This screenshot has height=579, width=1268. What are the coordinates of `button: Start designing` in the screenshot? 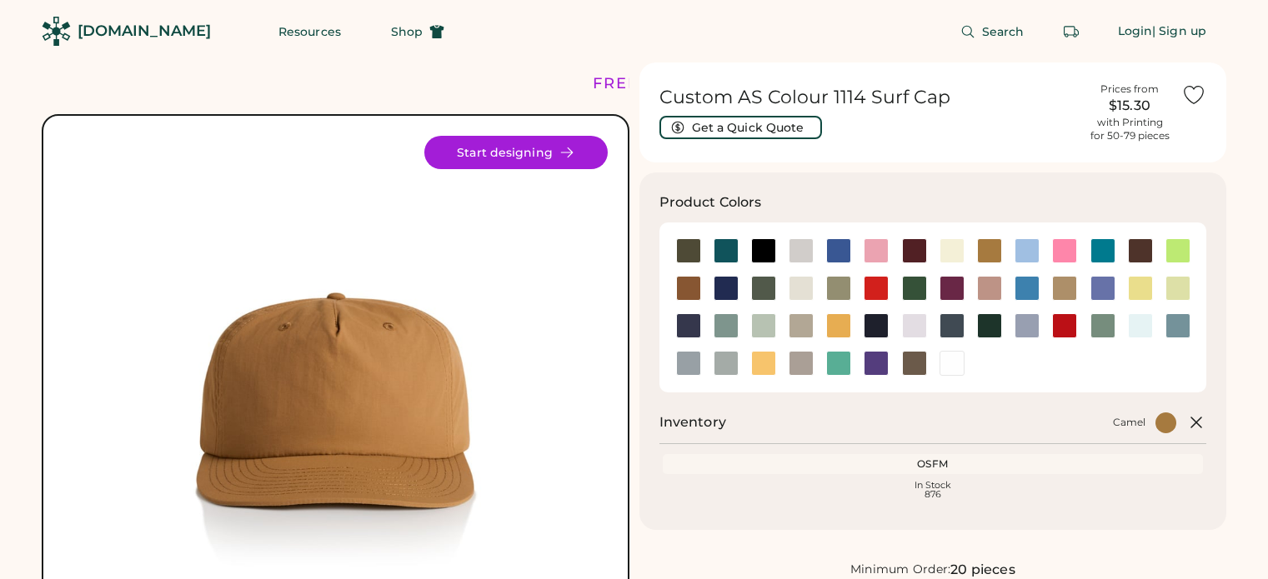 It's located at (516, 153).